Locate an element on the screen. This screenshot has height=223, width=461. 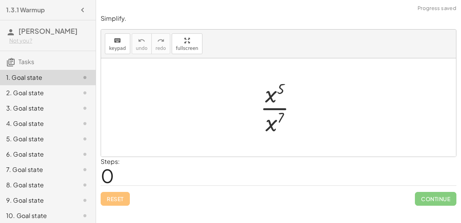
label: Steps: is located at coordinates (110, 161).